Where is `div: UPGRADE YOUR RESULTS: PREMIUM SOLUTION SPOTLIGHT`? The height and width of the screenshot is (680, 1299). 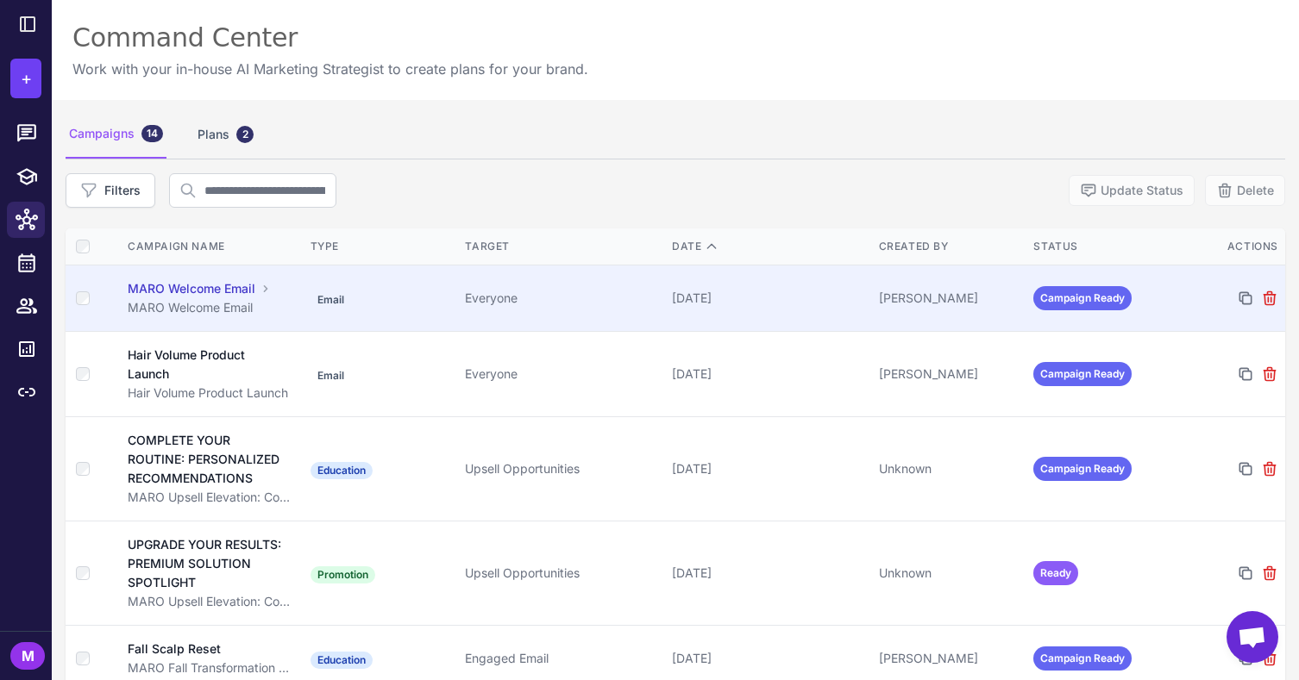 div: UPGRADE YOUR RESULTS: PREMIUM SOLUTION SPOTLIGHT is located at coordinates (205, 564).